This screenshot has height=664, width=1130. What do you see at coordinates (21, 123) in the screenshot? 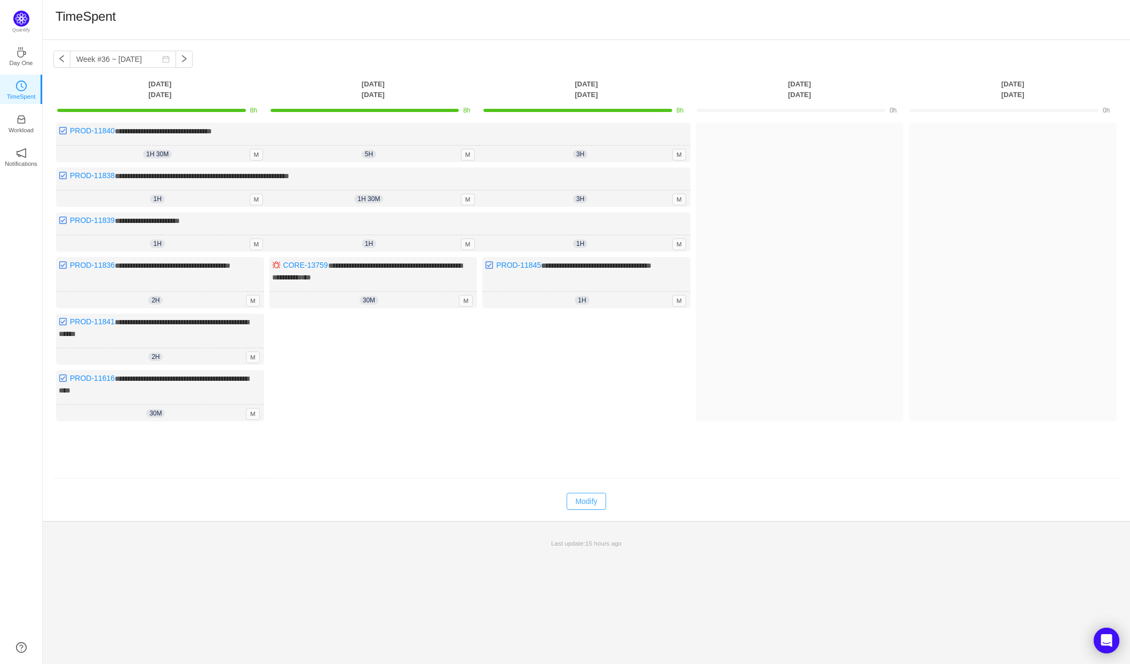
I see `a: icon: inboxWorkload` at bounding box center [21, 123].